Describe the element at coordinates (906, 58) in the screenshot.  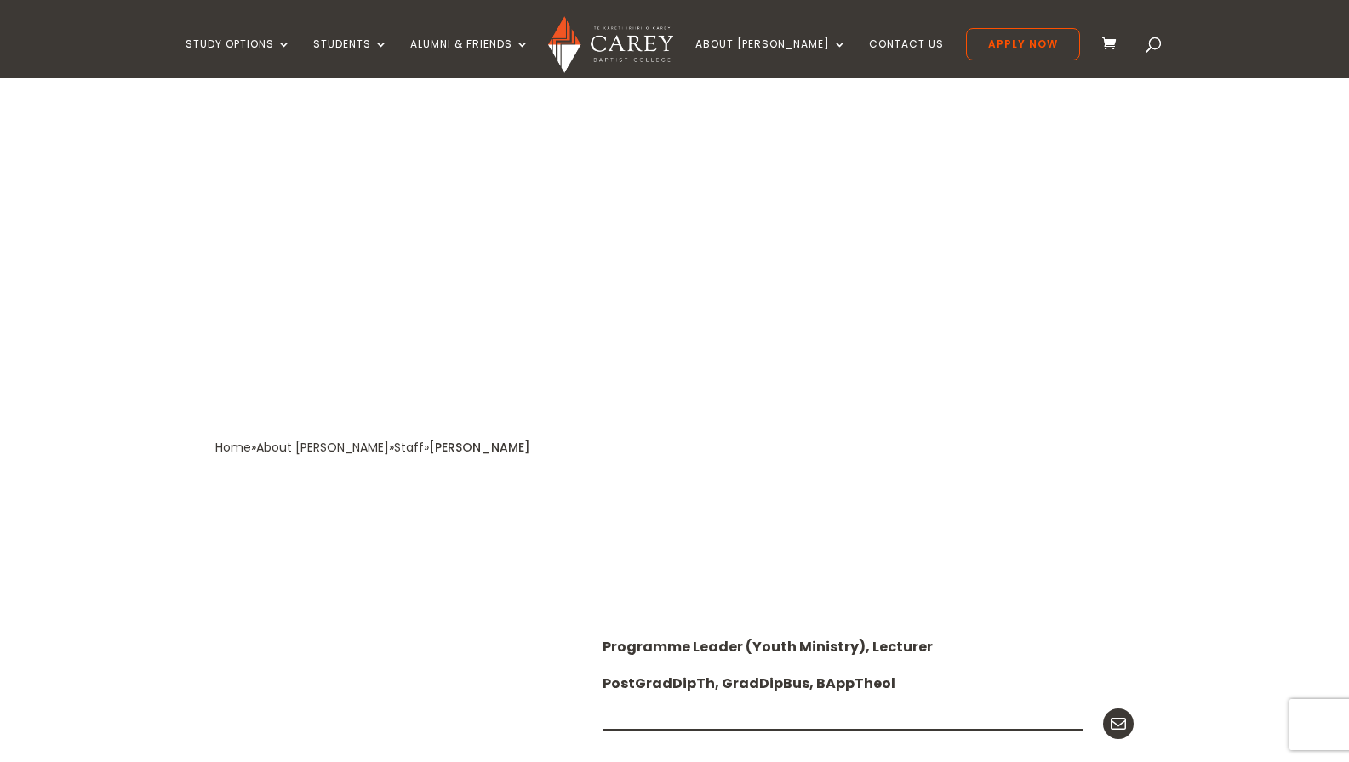
I see `a: Contact Us` at that location.